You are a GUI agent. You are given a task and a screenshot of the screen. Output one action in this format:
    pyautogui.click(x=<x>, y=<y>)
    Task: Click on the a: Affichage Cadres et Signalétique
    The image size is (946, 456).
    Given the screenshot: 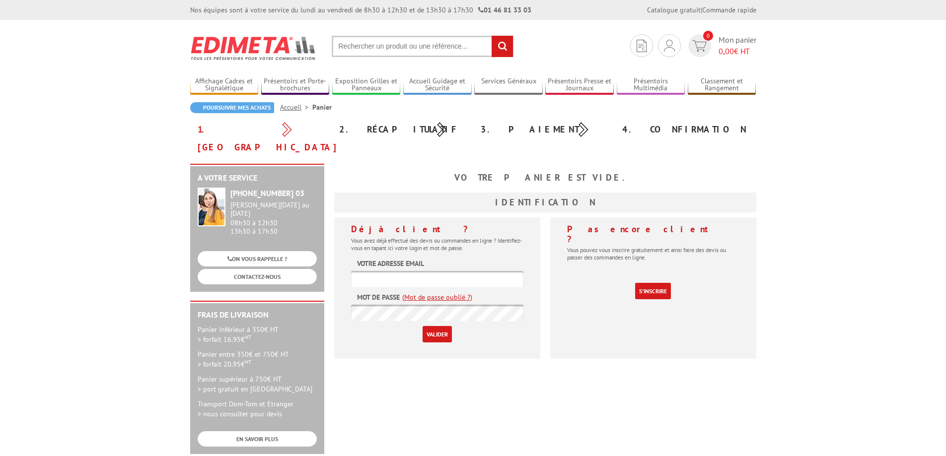 What is the action you would take?
    pyautogui.click(x=224, y=85)
    